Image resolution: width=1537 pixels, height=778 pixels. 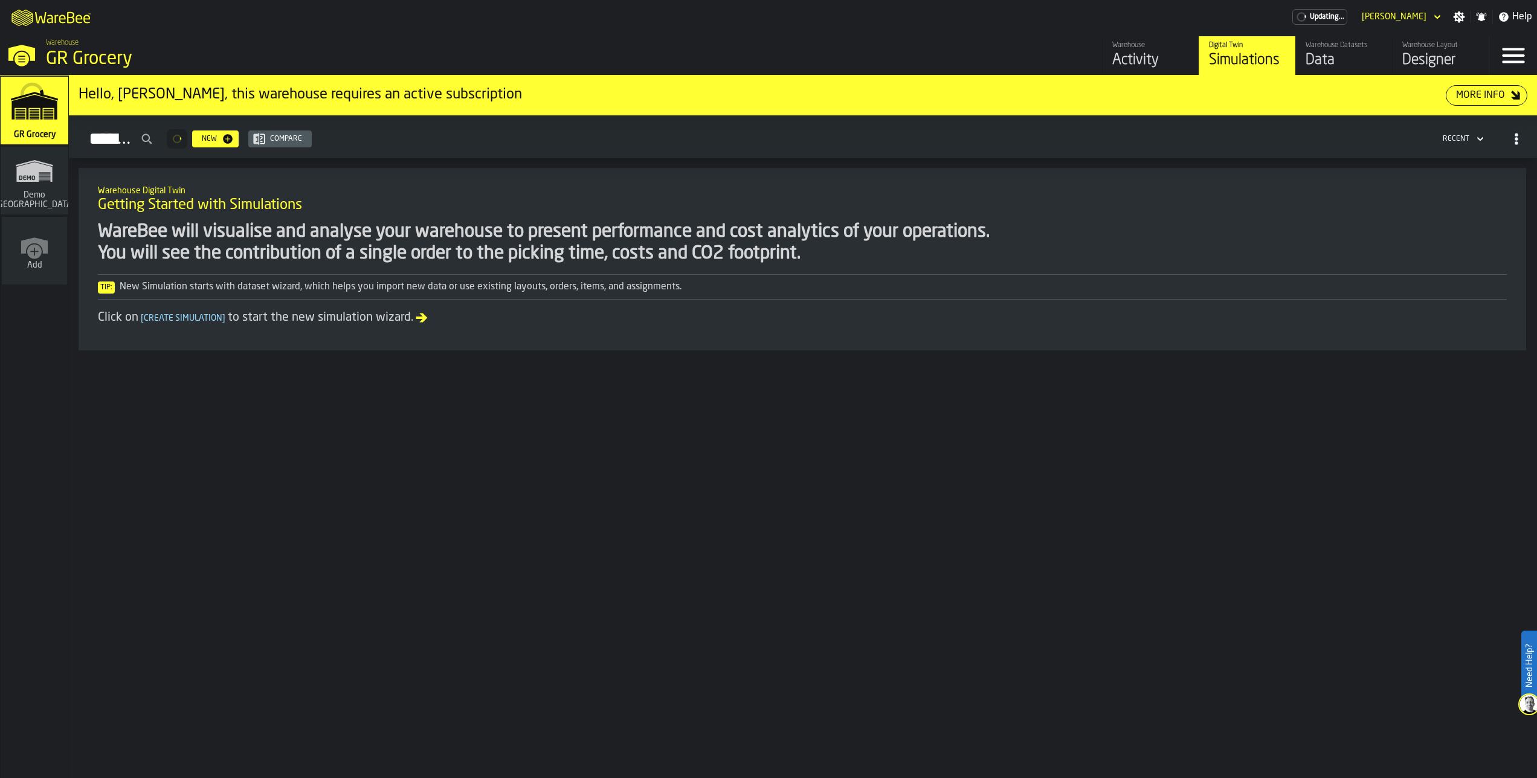 I want to click on a: link-to-/wh/new, so click(x=34, y=252).